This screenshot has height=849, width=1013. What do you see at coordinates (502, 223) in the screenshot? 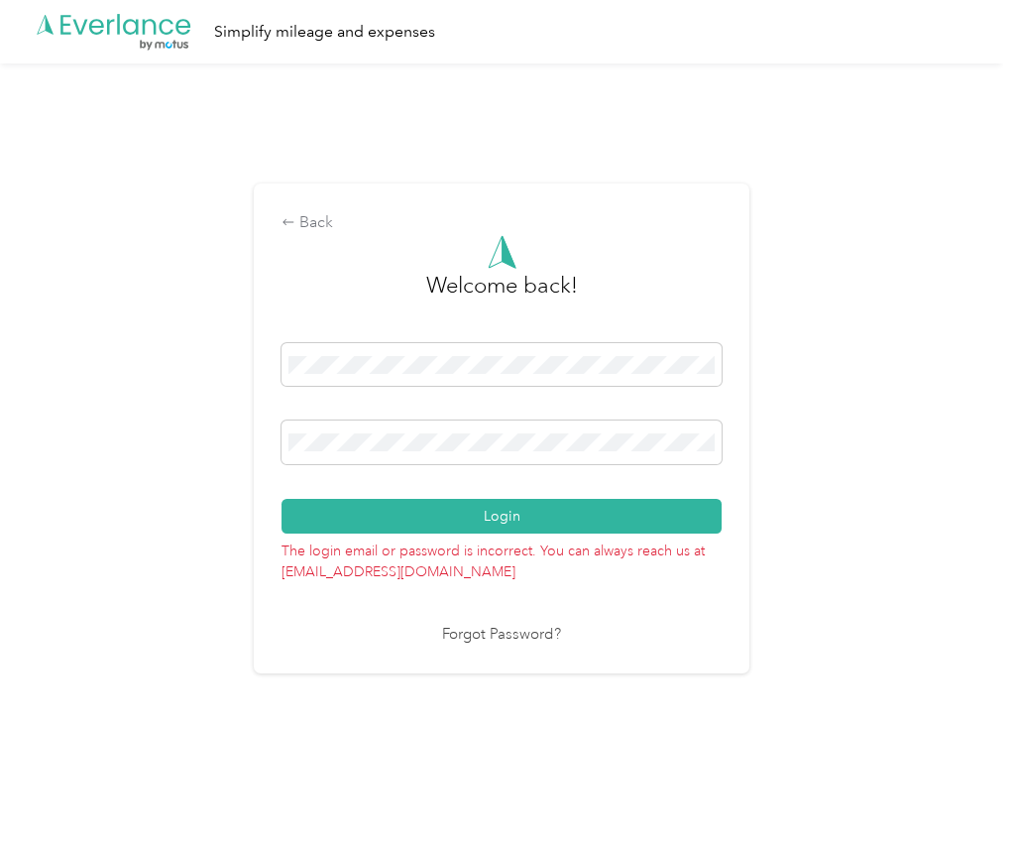
I see `div: Back` at bounding box center [502, 223].